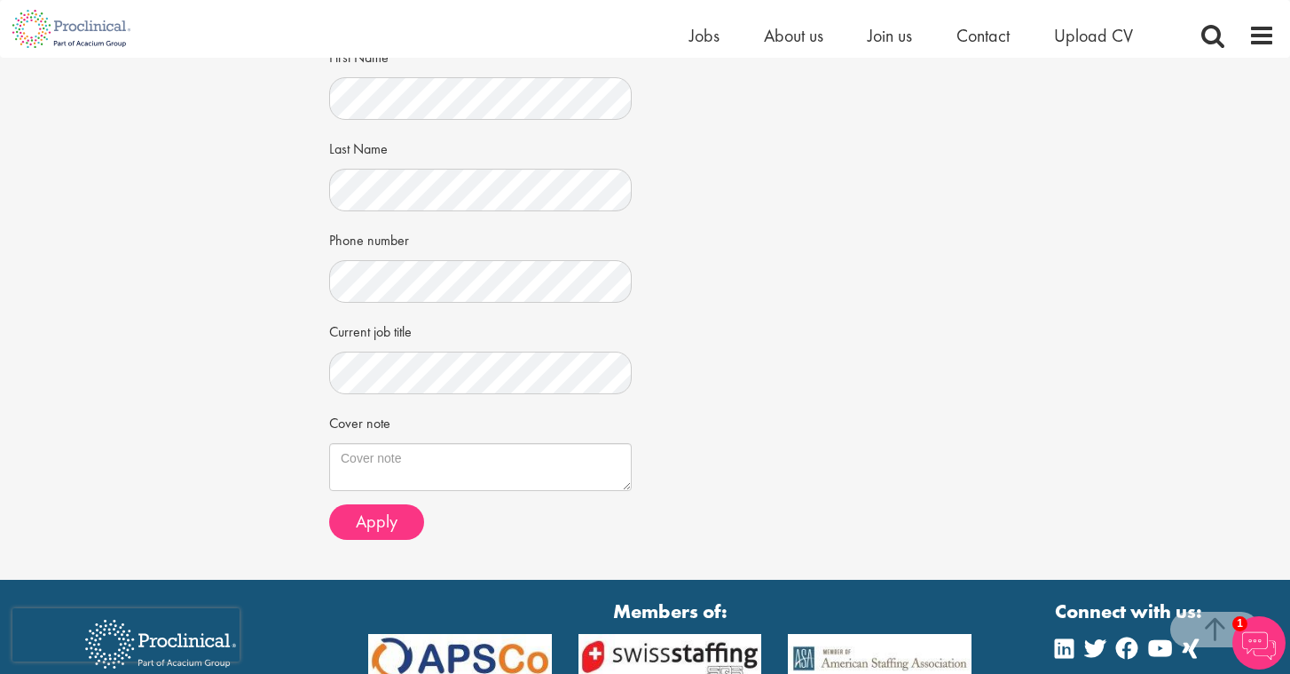 The width and height of the screenshot is (1290, 674). I want to click on span: About us, so click(793, 35).